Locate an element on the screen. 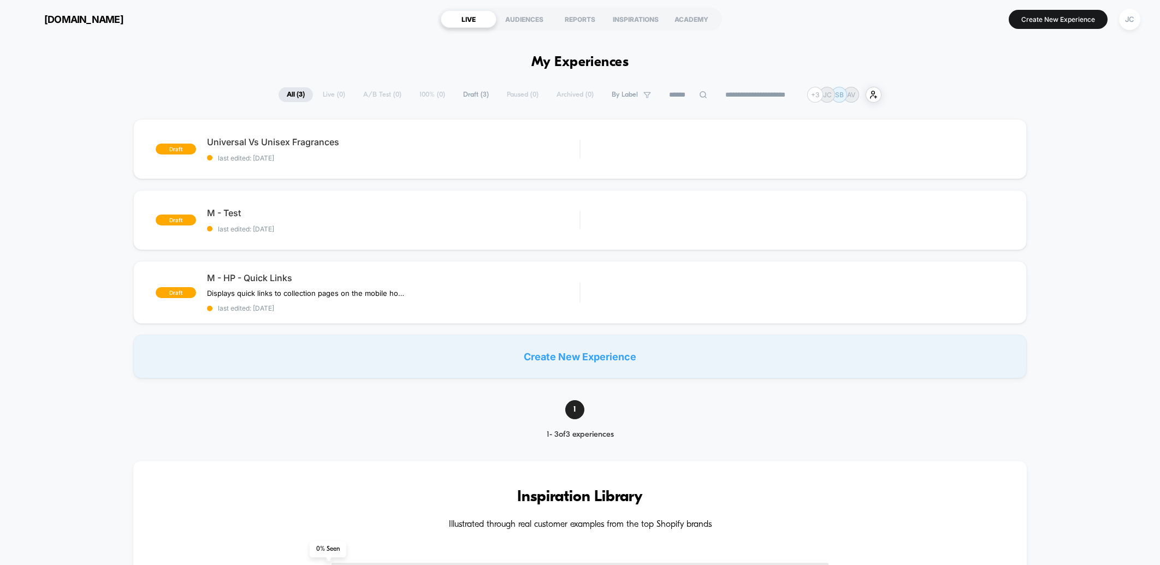 The height and width of the screenshot is (565, 1160). button: Create New Experience is located at coordinates (1058, 19).